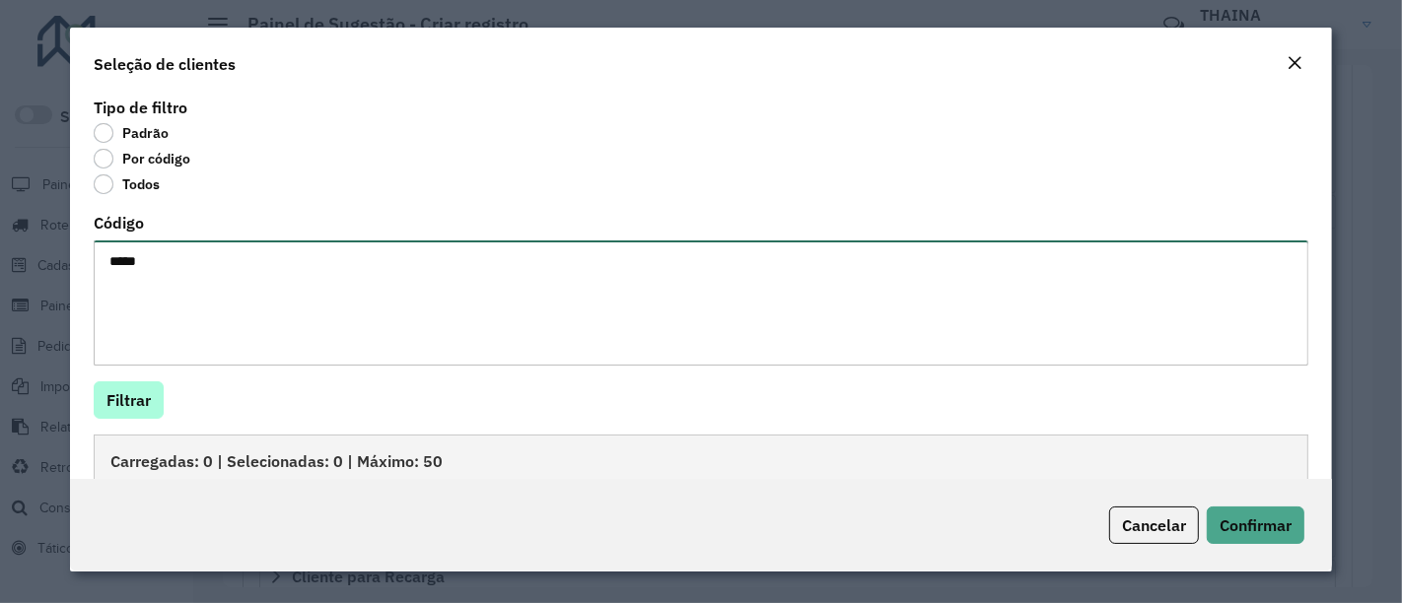 The width and height of the screenshot is (1402, 603). What do you see at coordinates (128, 400) in the screenshot?
I see `button: Filtrar` at bounding box center [128, 400].